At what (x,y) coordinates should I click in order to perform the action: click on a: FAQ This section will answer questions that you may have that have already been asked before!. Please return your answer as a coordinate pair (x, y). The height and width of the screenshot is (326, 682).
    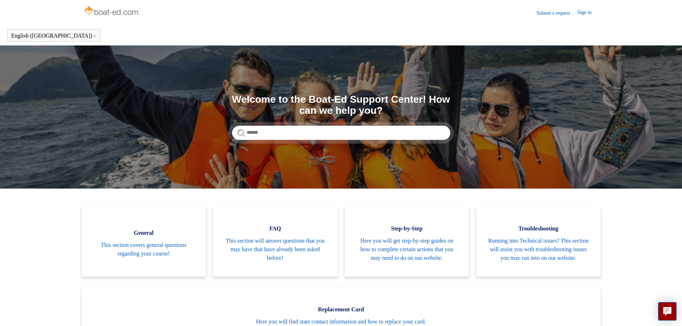
    Looking at the image, I should click on (275, 242).